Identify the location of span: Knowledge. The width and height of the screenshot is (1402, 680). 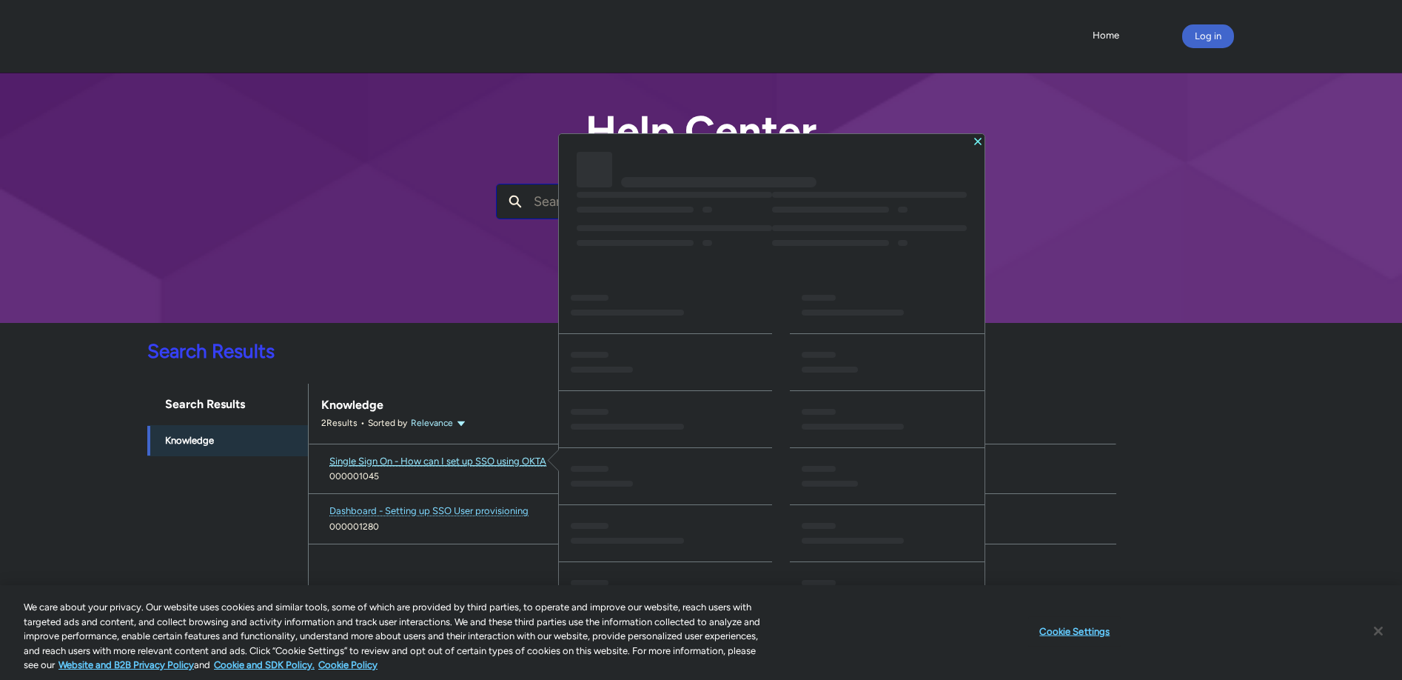
(190, 441).